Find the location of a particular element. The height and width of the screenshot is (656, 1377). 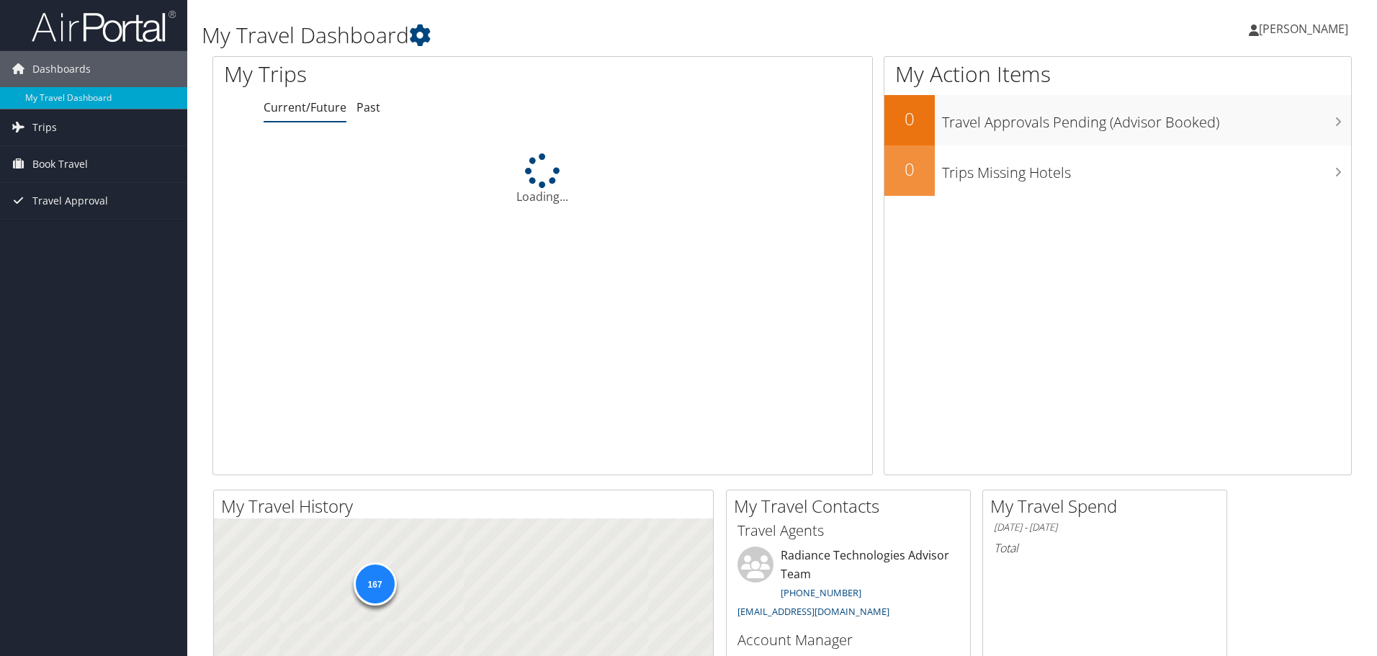

a: Past is located at coordinates (368, 107).